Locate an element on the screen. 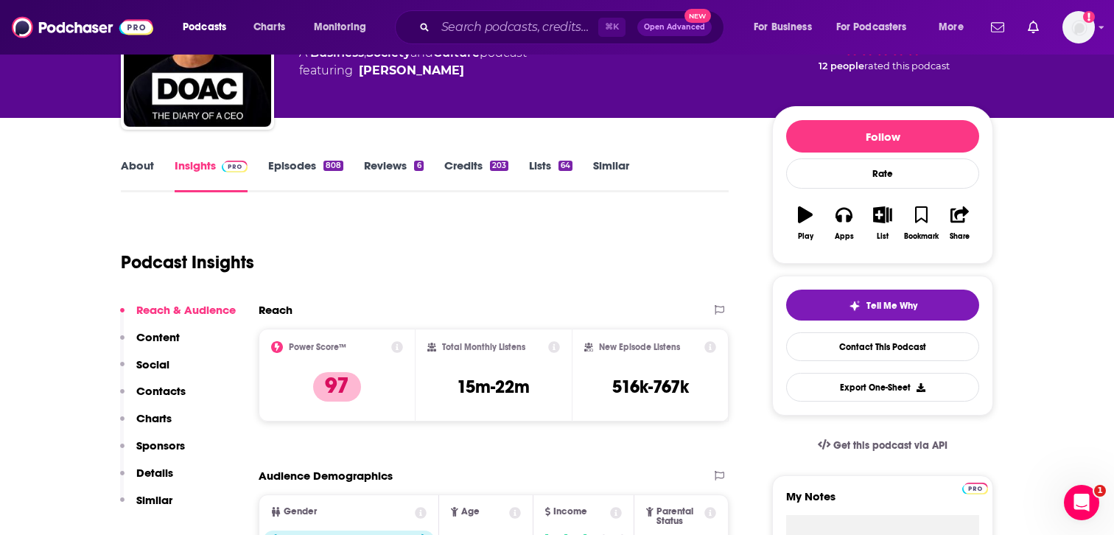 This screenshot has width=1114, height=535. div: Play is located at coordinates (805, 237).